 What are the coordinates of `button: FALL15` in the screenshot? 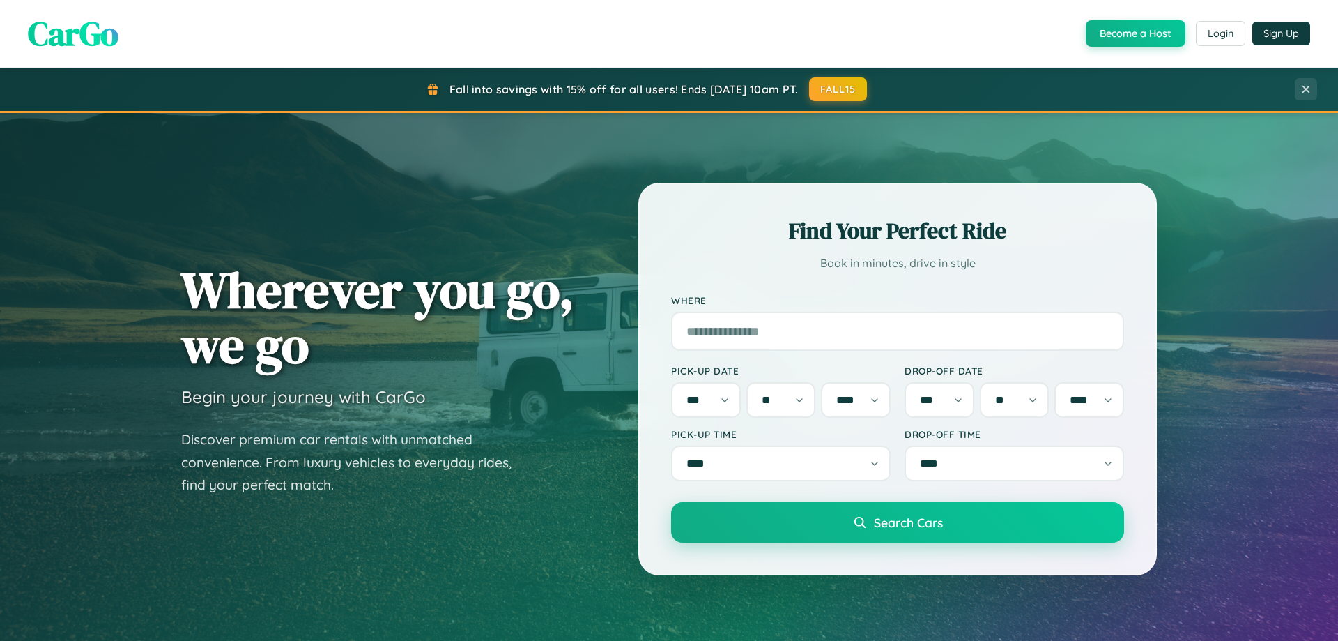 It's located at (839, 89).